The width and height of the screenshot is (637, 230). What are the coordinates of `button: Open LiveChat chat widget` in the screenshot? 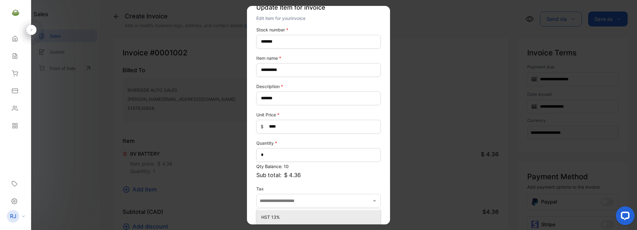 It's located at (14, 12).